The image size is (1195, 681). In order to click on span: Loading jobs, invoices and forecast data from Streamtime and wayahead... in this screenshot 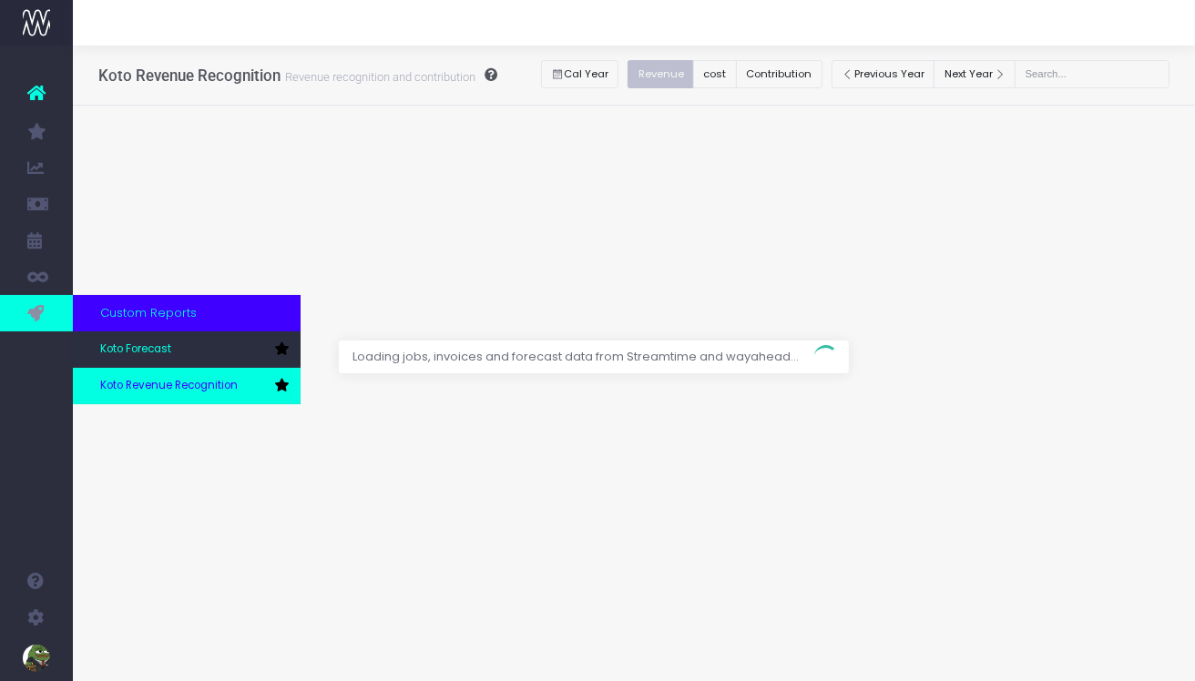, I will do `click(576, 357)`.